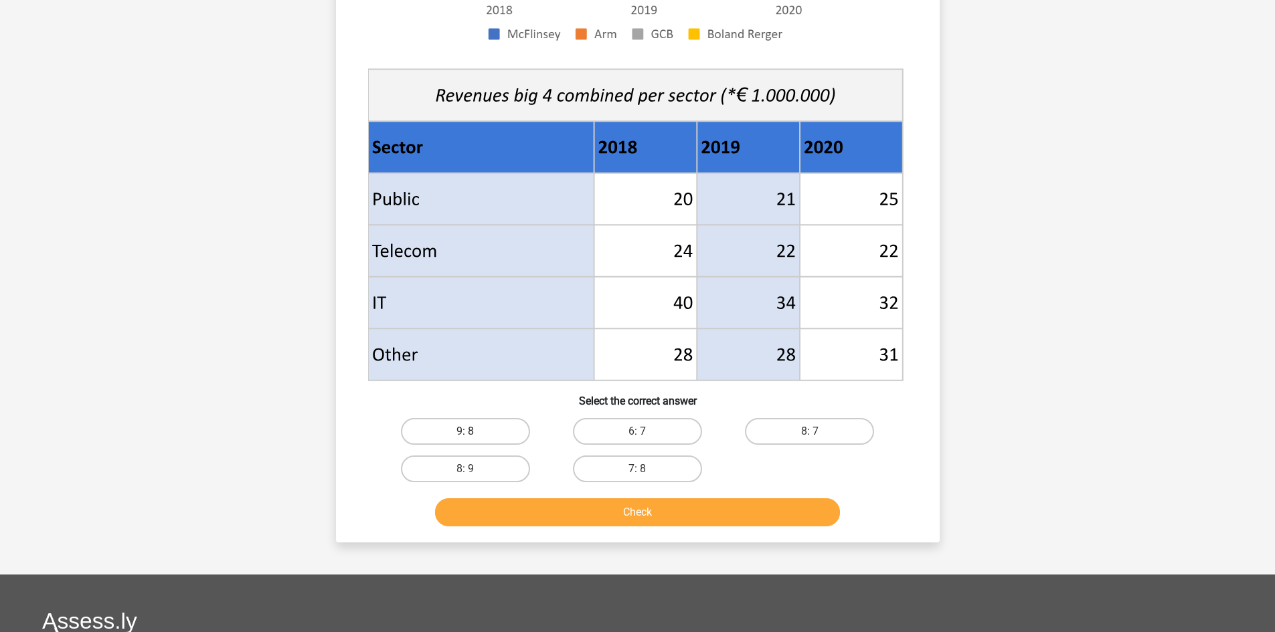 This screenshot has height=632, width=1275. Describe the element at coordinates (465, 432) in the screenshot. I see `label: 9: 8` at that location.